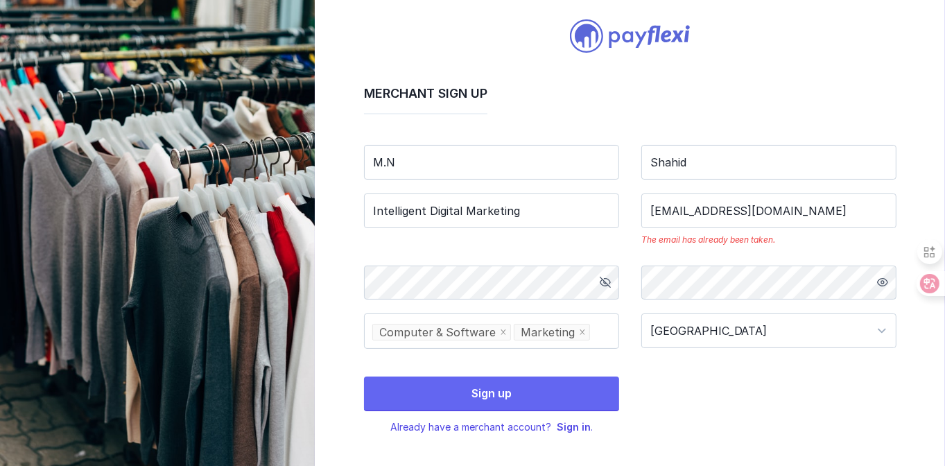 The width and height of the screenshot is (945, 466). I want to click on button: Sign up, so click(491, 394).